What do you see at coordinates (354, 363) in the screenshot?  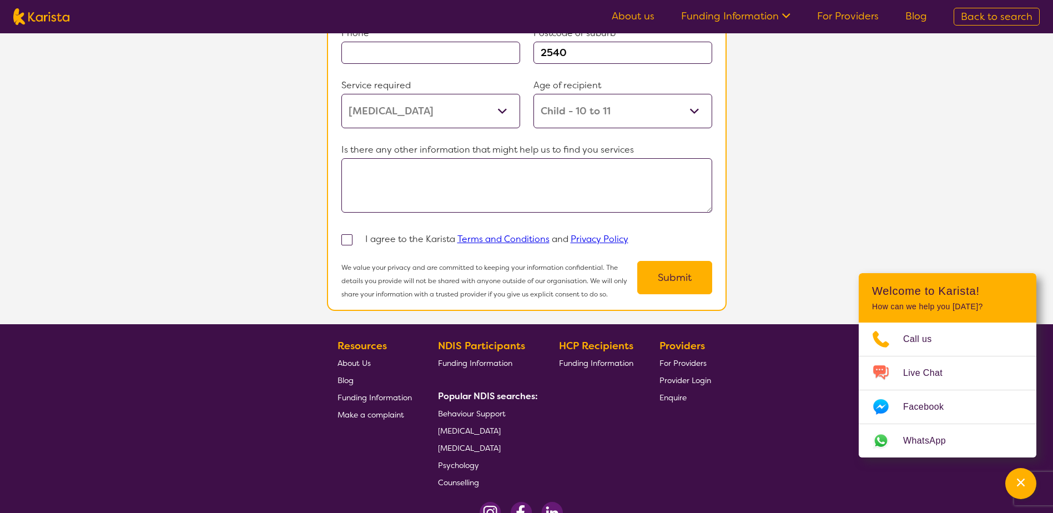 I see `span: About Us` at bounding box center [354, 363].